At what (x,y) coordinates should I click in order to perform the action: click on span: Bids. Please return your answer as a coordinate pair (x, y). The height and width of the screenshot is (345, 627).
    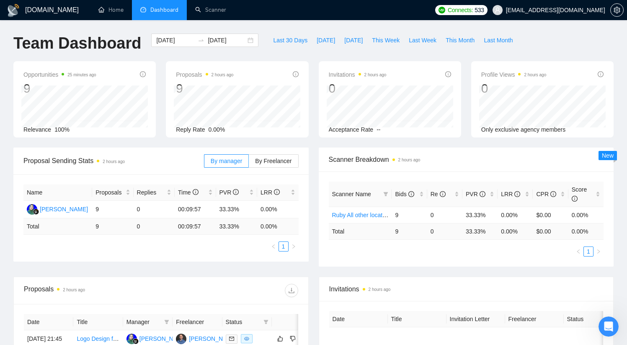
    Looking at the image, I should click on (404, 194).